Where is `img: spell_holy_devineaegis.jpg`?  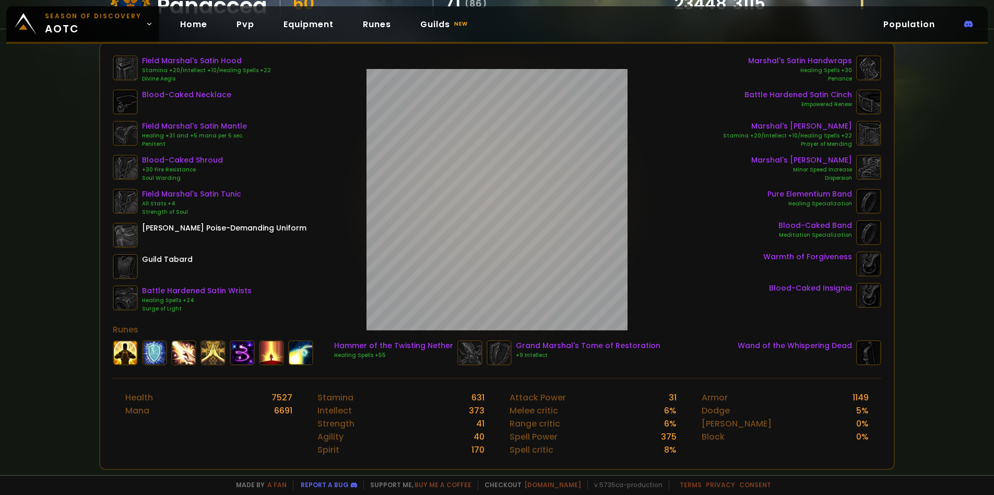
img: spell_holy_devineaegis.jpg is located at coordinates (125, 353).